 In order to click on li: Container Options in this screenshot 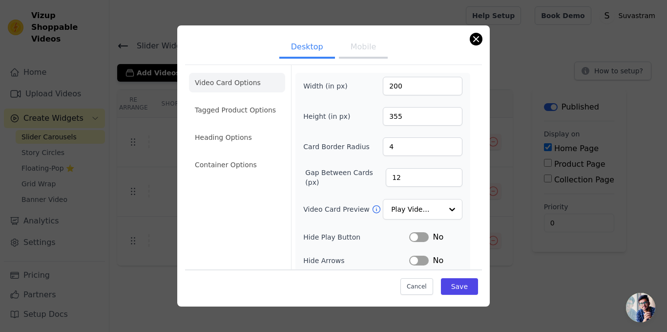, I will do `click(237, 165)`.